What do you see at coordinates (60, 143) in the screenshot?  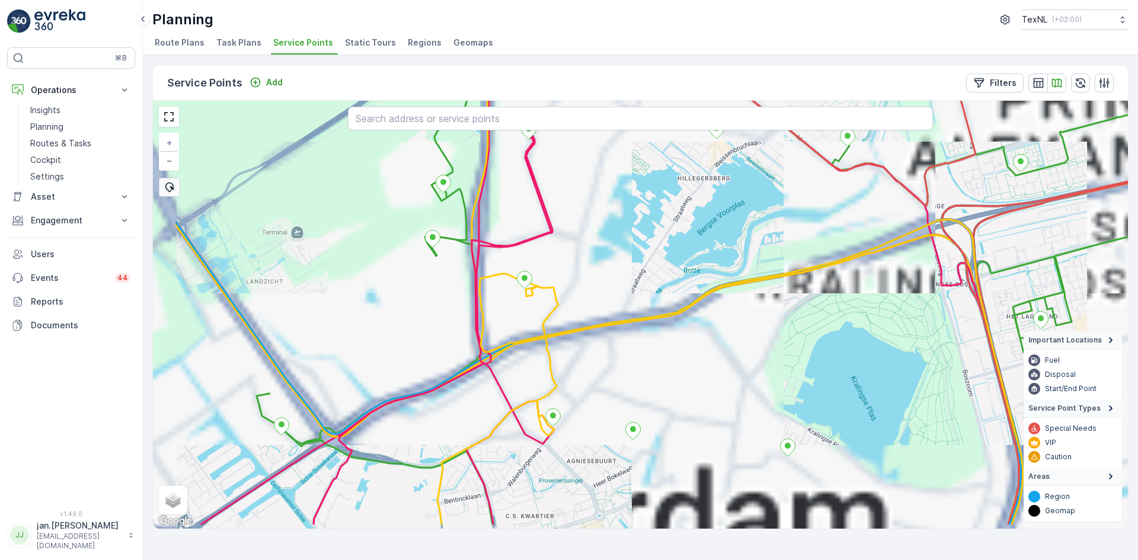 I see `p: Routes & Tasks` at bounding box center [60, 143].